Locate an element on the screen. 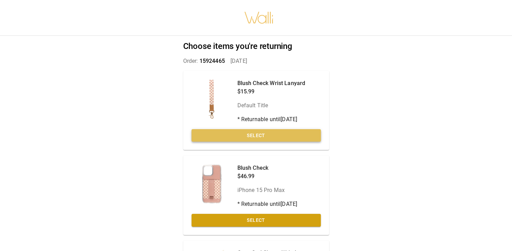 This screenshot has width=512, height=251. h2: Choose items you're returning is located at coordinates (256, 46).